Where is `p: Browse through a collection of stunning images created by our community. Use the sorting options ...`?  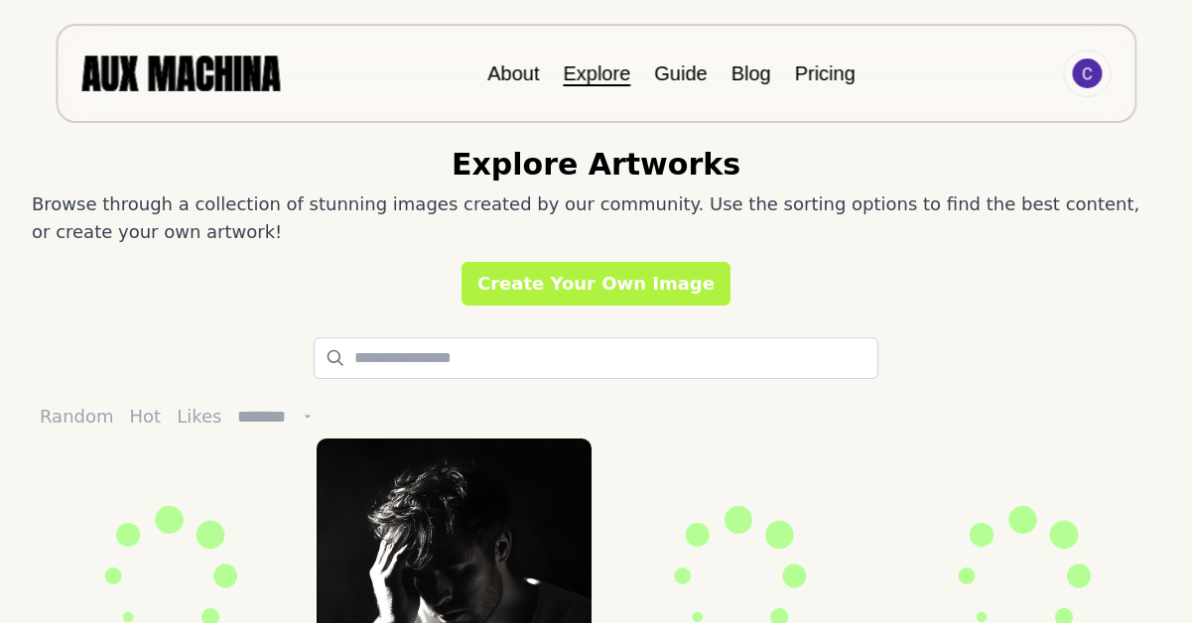 p: Browse through a collection of stunning images created by our community. Use the sorting options ... is located at coordinates (596, 218).